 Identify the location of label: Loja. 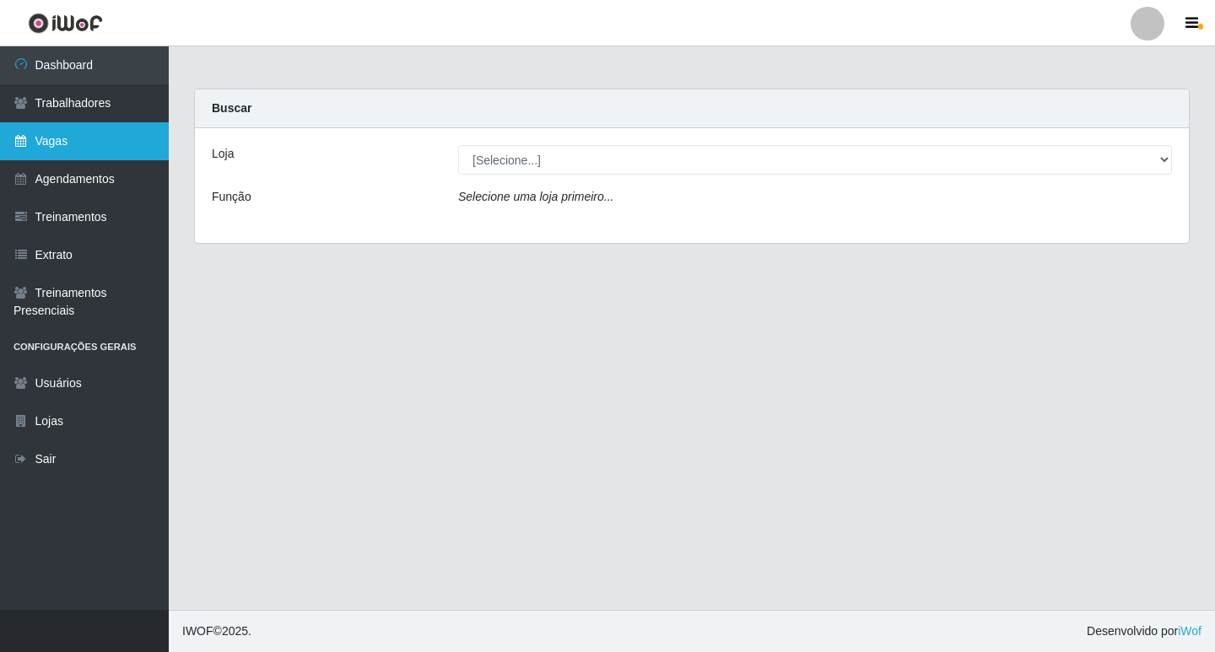
(223, 154).